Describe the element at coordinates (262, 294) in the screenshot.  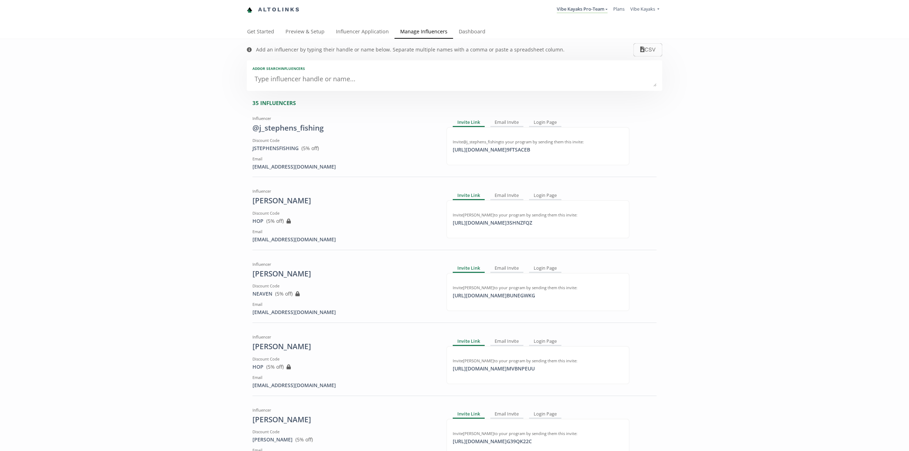
I see `span: NEAVEN` at that location.